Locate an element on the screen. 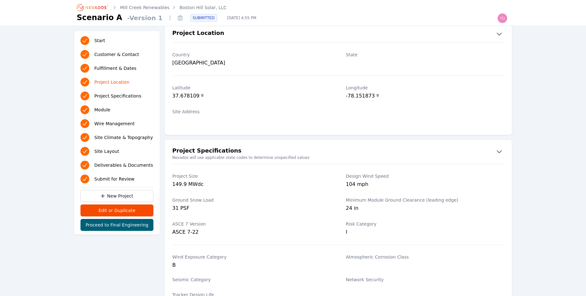  button: Edit or Duplicate is located at coordinates (117, 210).